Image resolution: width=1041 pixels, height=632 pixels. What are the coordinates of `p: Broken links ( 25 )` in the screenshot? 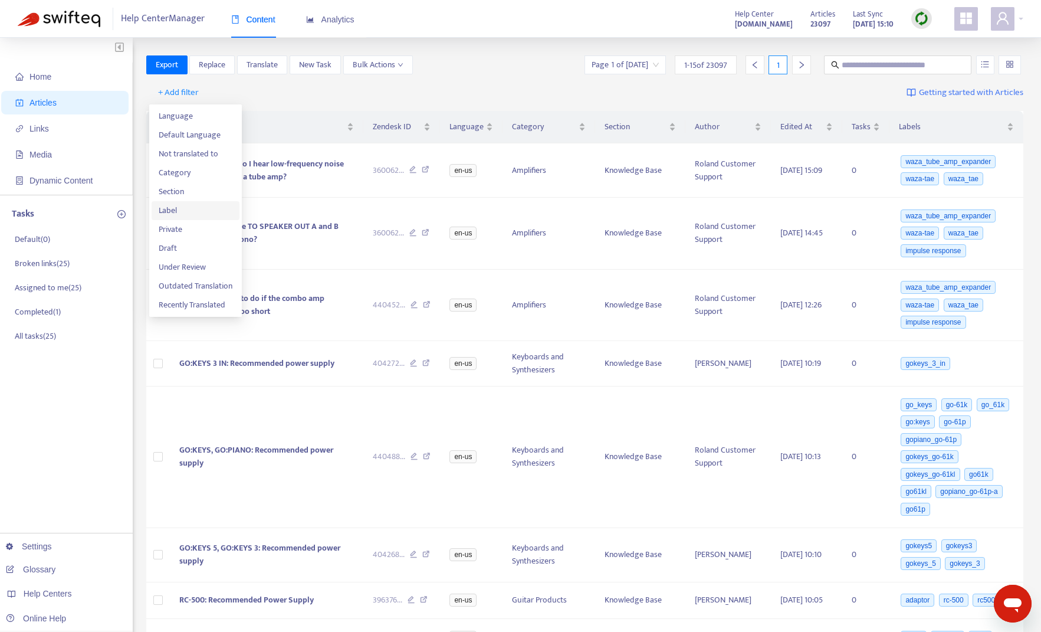 It's located at (42, 263).